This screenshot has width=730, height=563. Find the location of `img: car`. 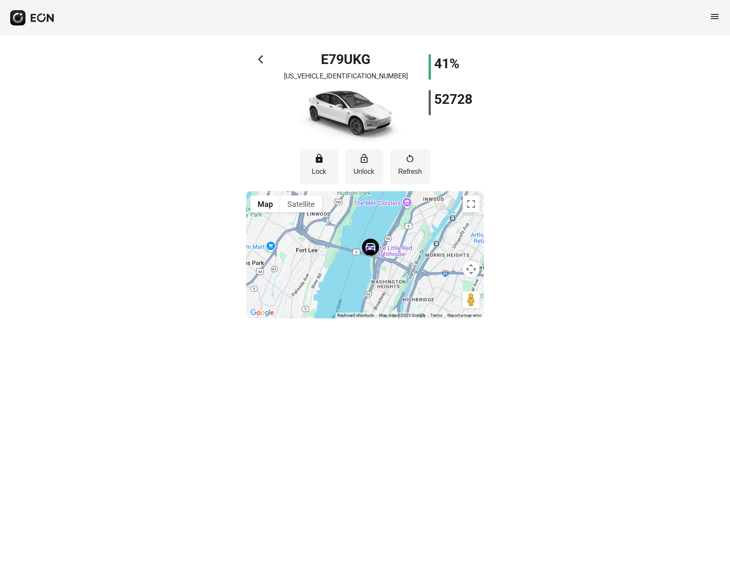

img: car is located at coordinates (346, 115).